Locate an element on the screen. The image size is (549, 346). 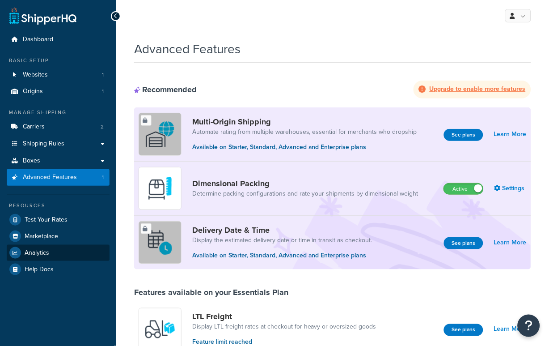
span: Boxes is located at coordinates (31, 161).